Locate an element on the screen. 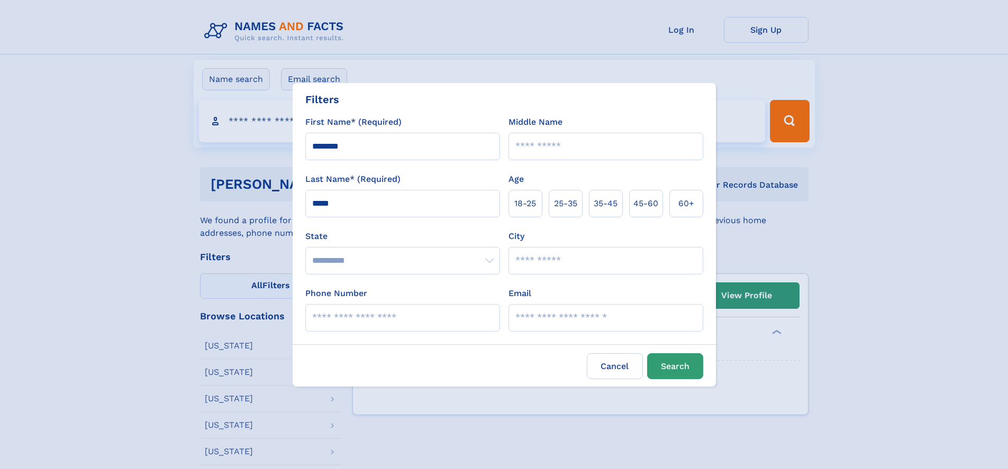  label: Age is located at coordinates (516, 179).